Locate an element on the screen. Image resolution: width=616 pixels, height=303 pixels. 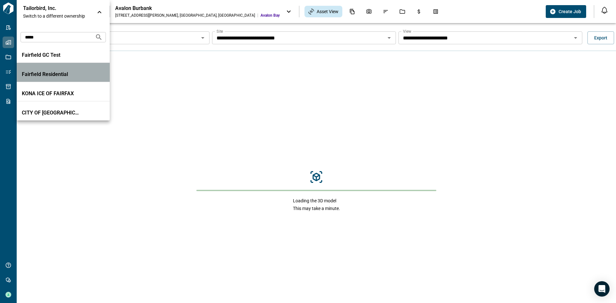
span: Switch to a different ownership is located at coordinates (57, 16).